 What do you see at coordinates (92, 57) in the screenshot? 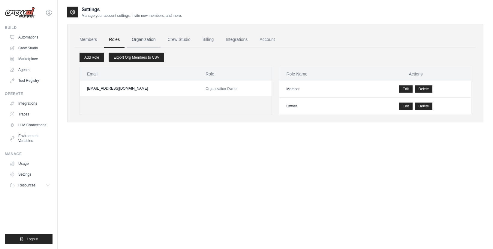
I see `a: Add Role` at bounding box center [92, 57].